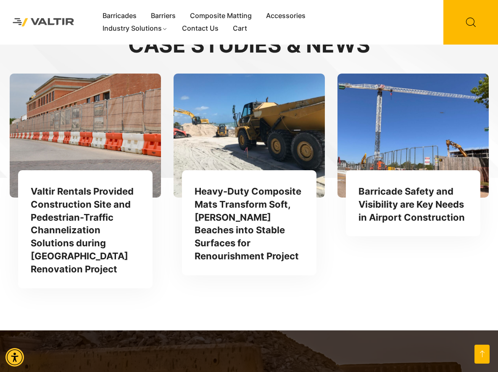  Describe the element at coordinates (85, 135) in the screenshot. I see `img: Valtir Rentals Provided Construction Site and Pedestrian-Traffic Channelization Solutions during ...` at that location.